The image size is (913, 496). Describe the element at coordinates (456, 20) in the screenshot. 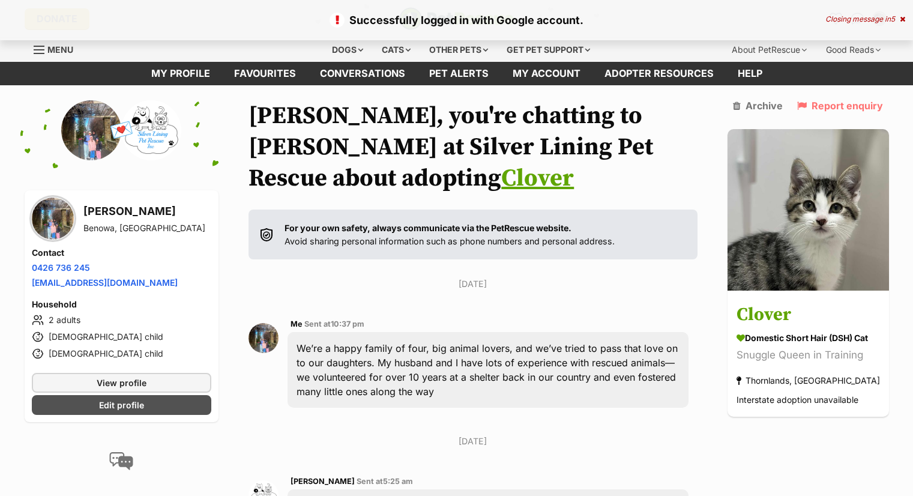

I see `p: Successfully logged in with Google account.` at that location.